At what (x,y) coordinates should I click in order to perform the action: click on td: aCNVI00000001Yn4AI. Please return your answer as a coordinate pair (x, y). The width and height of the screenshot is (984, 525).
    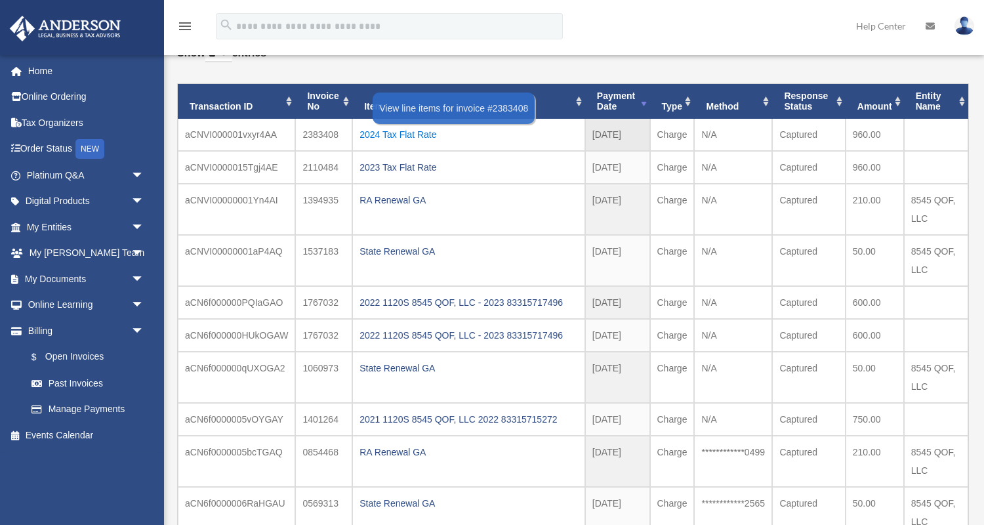
    Looking at the image, I should click on (236, 209).